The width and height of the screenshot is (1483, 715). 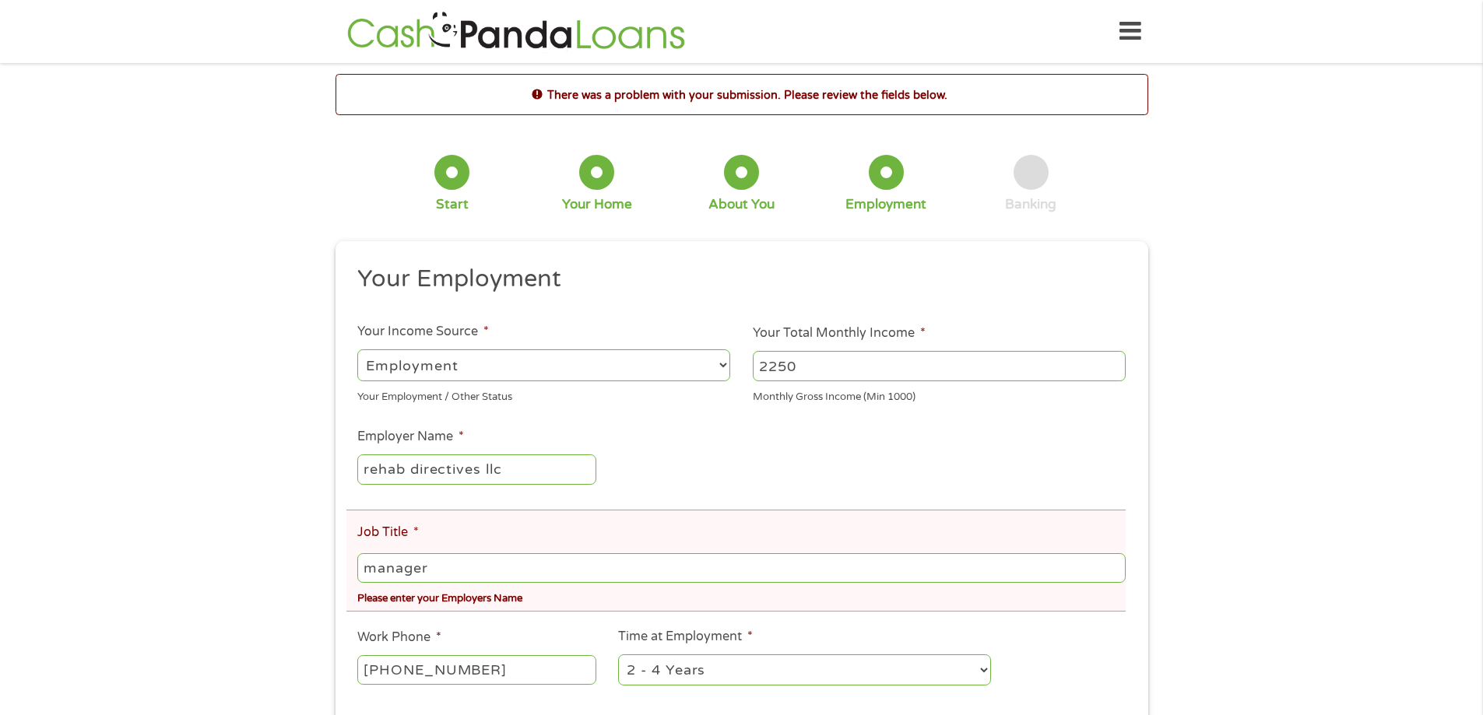 What do you see at coordinates (543, 394) in the screenshot?
I see `div: Your Employment / Other Status` at bounding box center [543, 394].